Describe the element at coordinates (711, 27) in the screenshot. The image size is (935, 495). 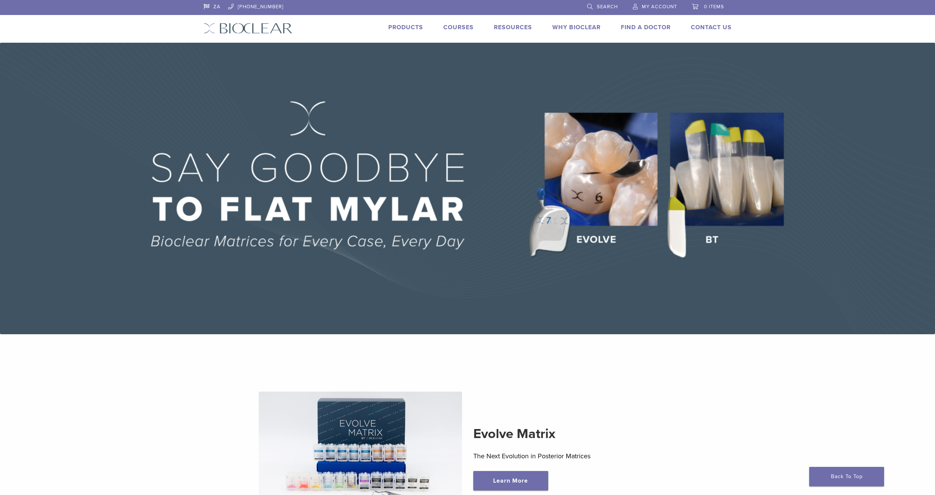
I see `a: Contact Us` at that location.